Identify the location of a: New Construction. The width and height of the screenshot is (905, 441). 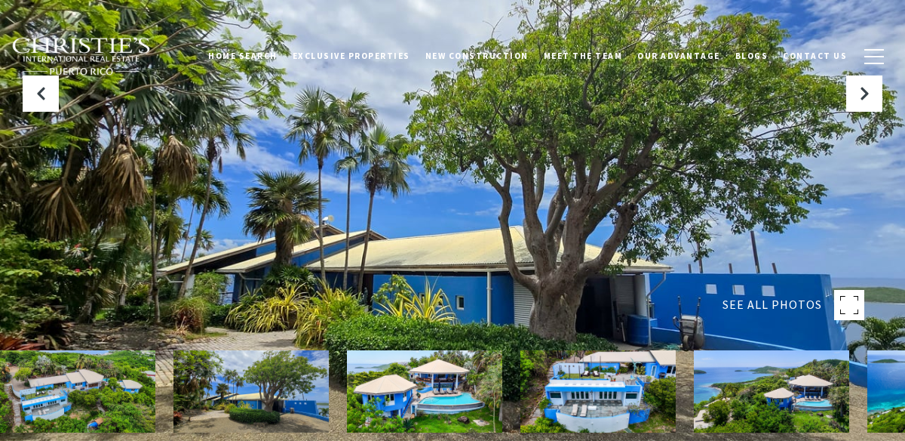
(477, 56).